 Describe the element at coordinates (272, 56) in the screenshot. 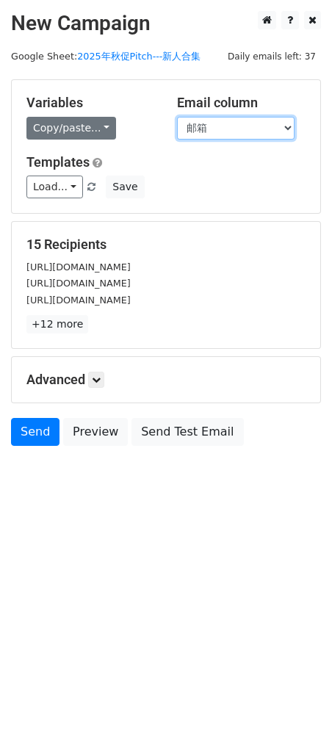

I see `a: Daily emails left: 37` at that location.